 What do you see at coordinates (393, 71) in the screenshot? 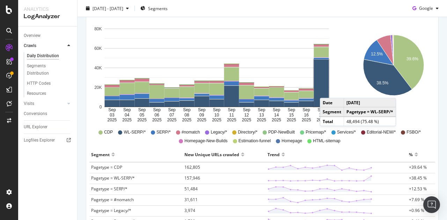
I see `svg: A chart.` at bounding box center [393, 71].